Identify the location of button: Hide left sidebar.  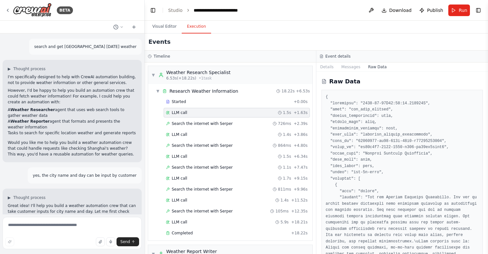
(153, 10).